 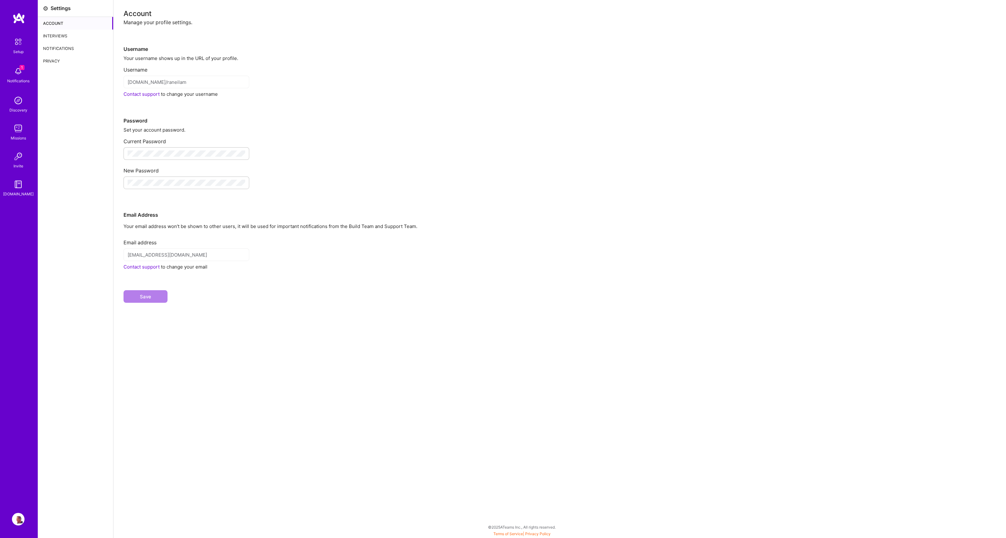 I want to click on a: Terms of Service, so click(x=508, y=534).